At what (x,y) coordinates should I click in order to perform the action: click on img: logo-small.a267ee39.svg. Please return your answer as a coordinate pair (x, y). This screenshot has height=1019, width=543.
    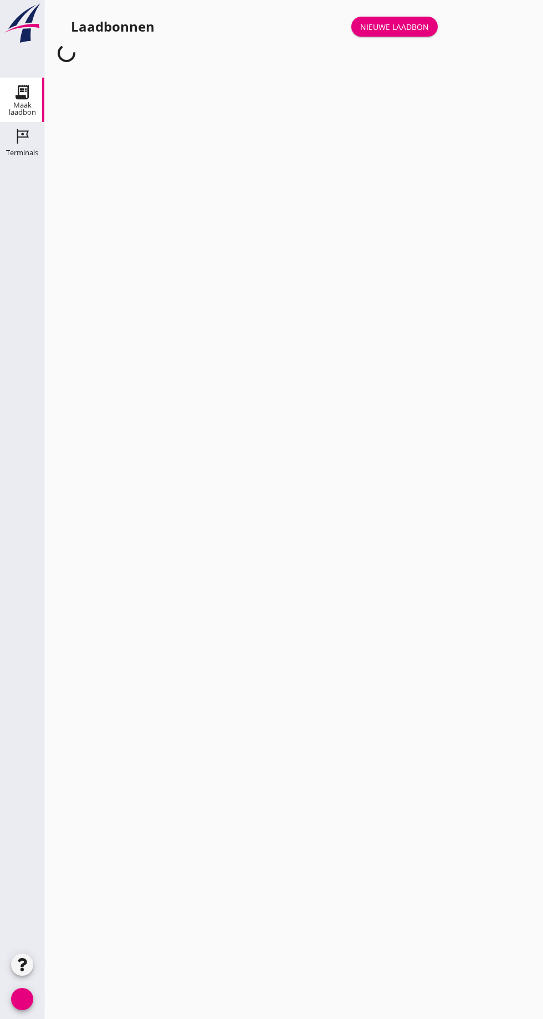
    Looking at the image, I should click on (22, 23).